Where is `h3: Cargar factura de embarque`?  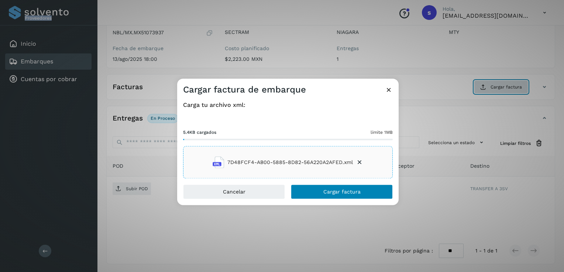
h3: Cargar factura de embarque is located at coordinates (244, 90).